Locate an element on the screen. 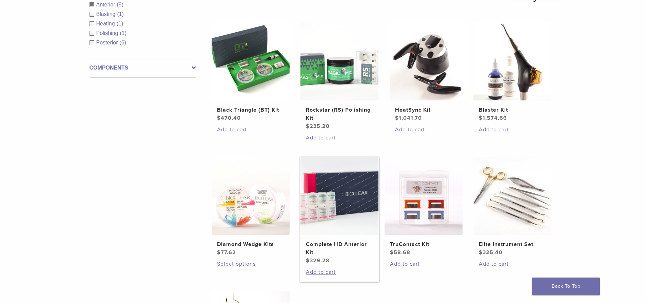 The image size is (646, 303). label: Components is located at coordinates (143, 68).